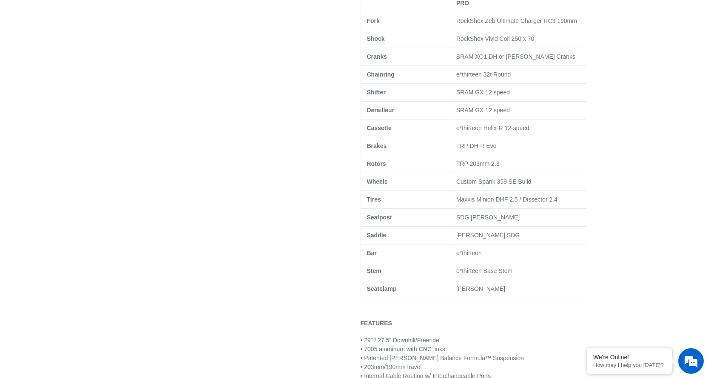  I want to click on b: Shock, so click(376, 39).